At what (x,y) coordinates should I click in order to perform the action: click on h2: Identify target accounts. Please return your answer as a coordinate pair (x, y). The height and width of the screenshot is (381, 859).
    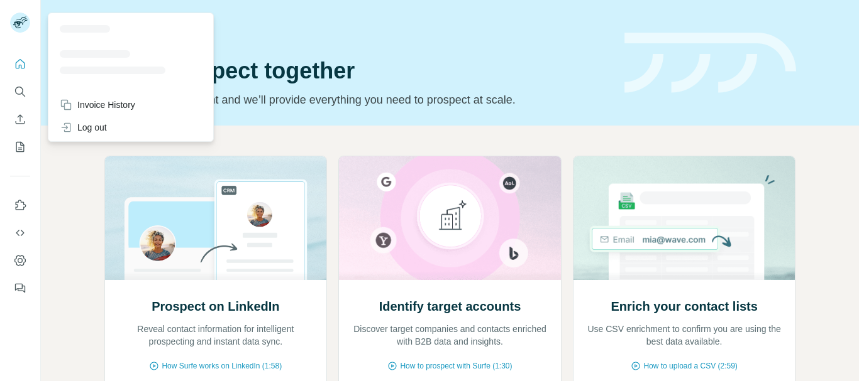
    Looking at the image, I should click on (450, 307).